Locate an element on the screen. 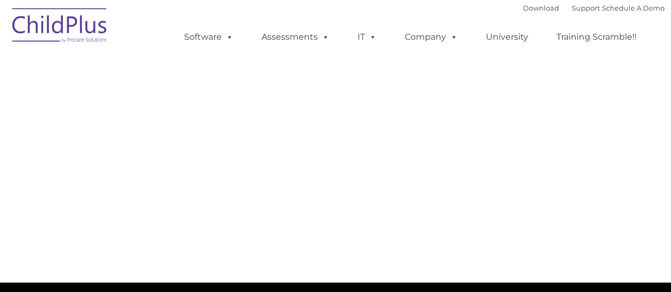  a: Schedule A Demo is located at coordinates (634, 8).